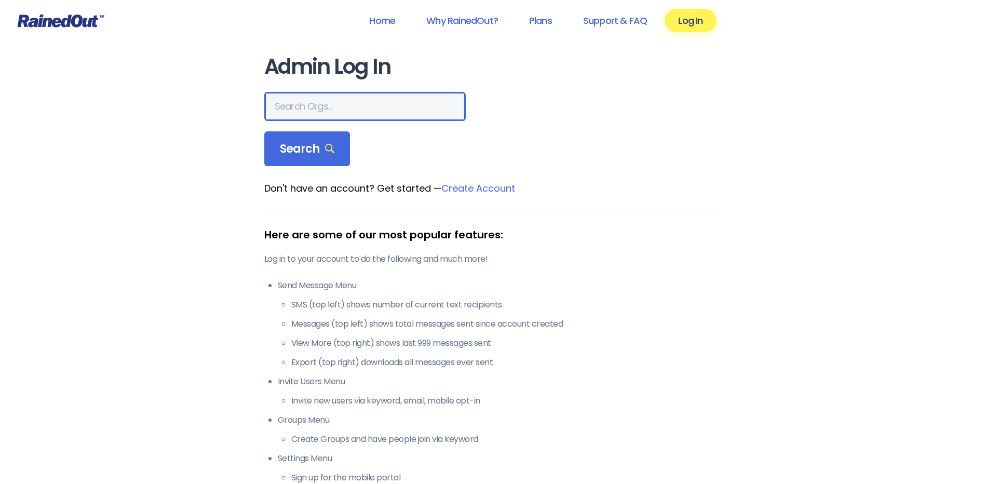 Image resolution: width=985 pixels, height=484 pixels. What do you see at coordinates (506, 439) in the screenshot?
I see `li: Create Groups and have people join via keyword` at bounding box center [506, 439].